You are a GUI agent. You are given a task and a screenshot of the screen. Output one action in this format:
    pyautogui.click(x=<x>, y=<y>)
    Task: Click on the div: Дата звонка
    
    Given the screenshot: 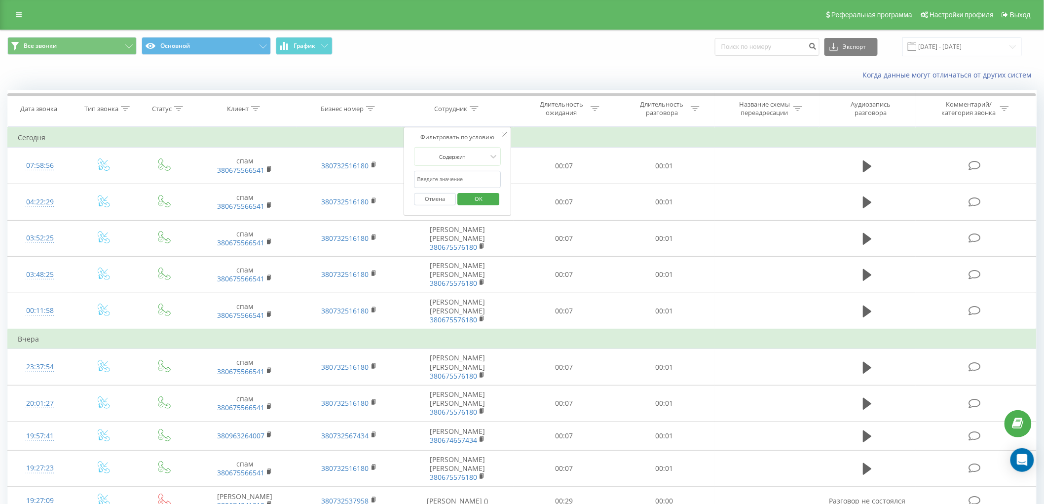 What is the action you would take?
    pyautogui.click(x=38, y=109)
    